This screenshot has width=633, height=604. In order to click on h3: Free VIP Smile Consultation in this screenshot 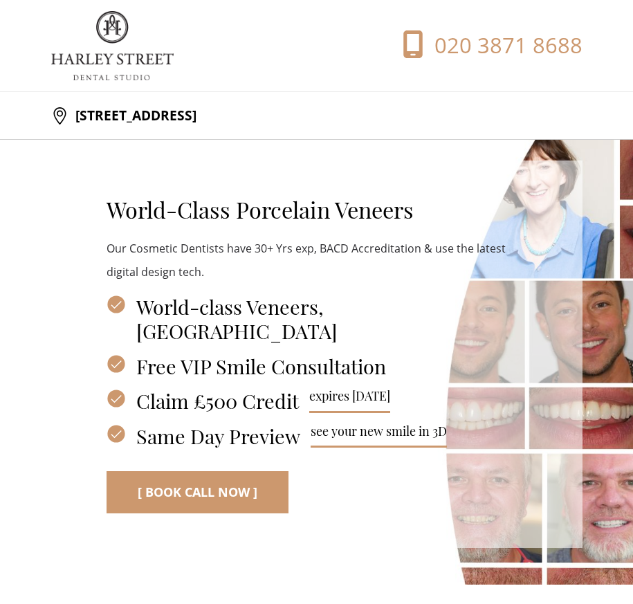, I will do `click(317, 366)`.